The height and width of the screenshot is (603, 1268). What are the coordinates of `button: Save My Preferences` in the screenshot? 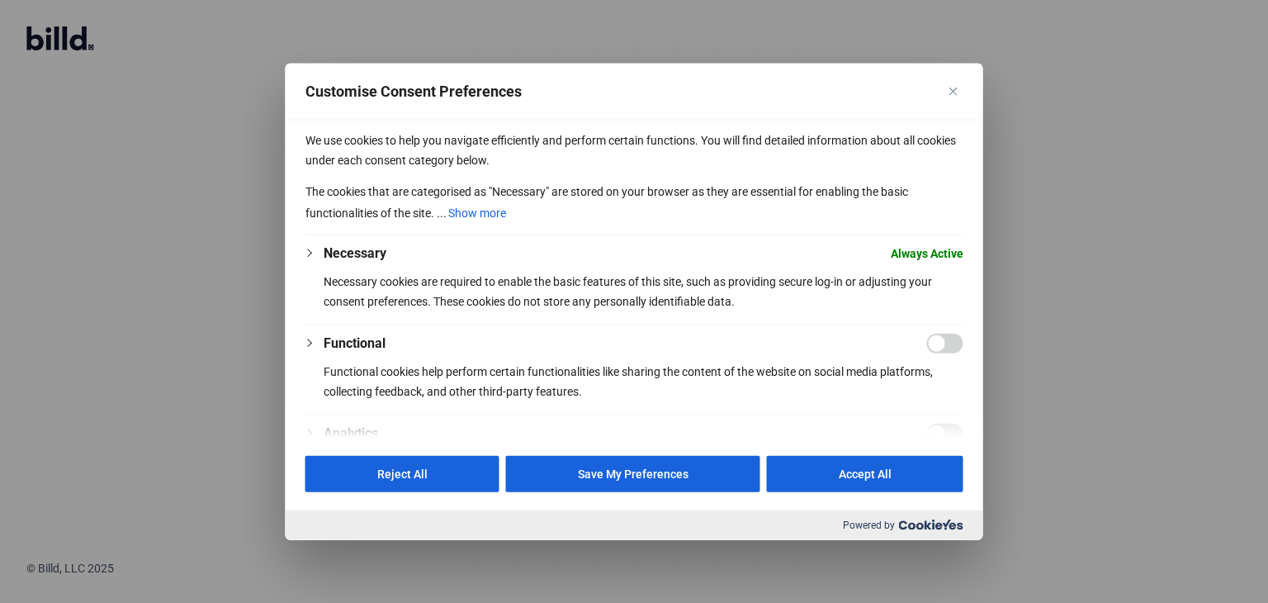 It's located at (633, 473).